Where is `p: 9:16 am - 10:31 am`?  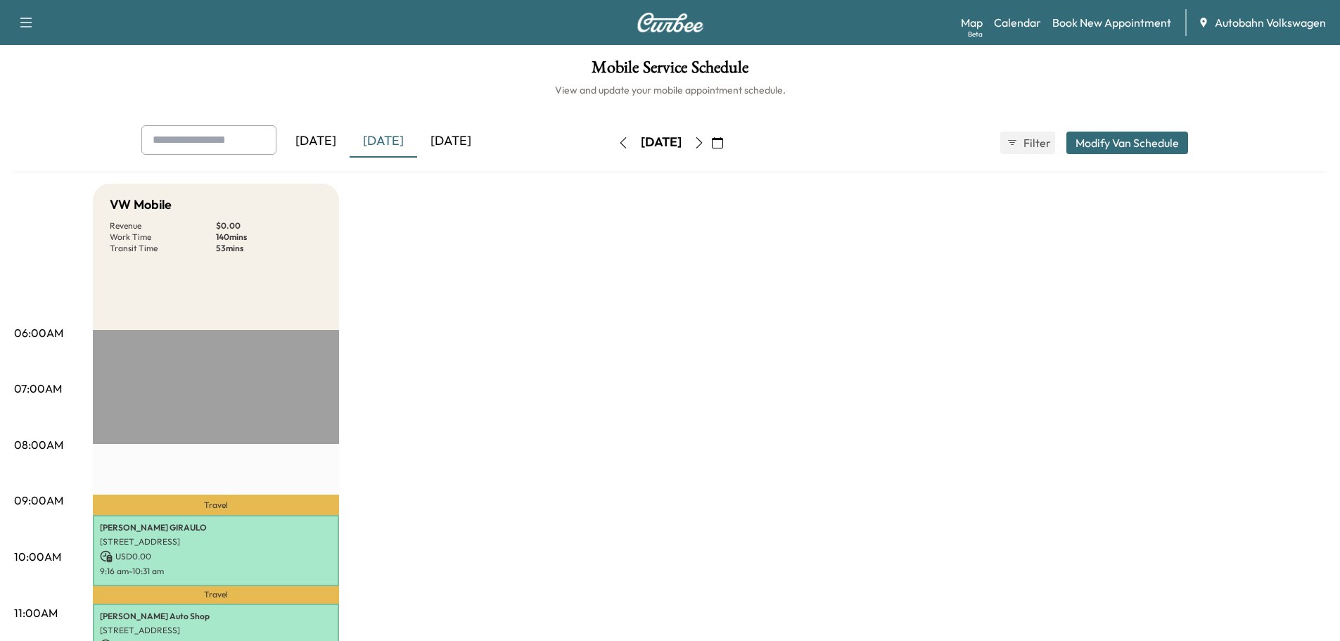 p: 9:16 am - 10:31 am is located at coordinates (216, 571).